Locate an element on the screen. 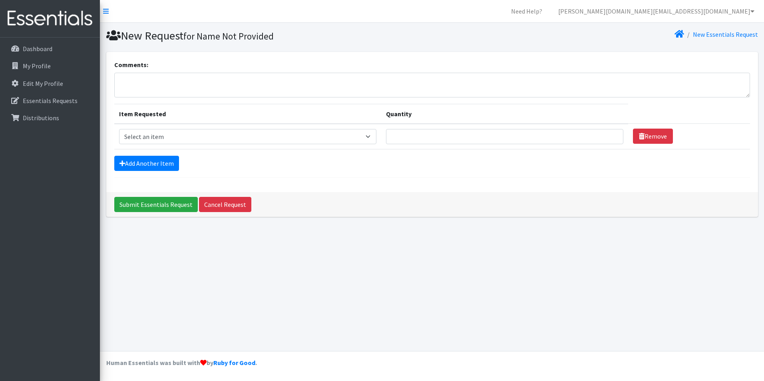 This screenshot has width=764, height=381. p: Distributions is located at coordinates (41, 118).